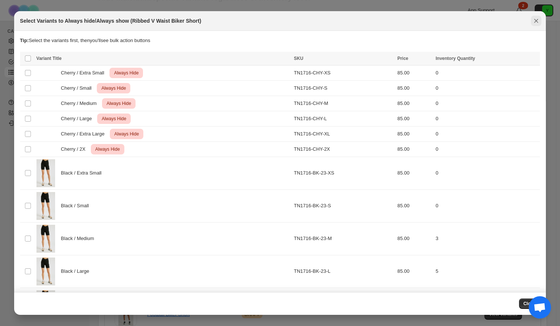 Image resolution: width=560 pixels, height=326 pixels. Describe the element at coordinates (280, 41) in the screenshot. I see `p: Select the variants first, then you'll see bulk action buttons` at that location.